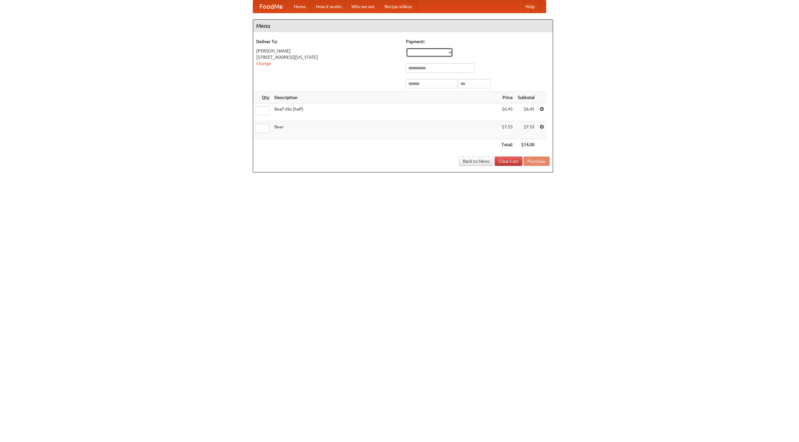 Image resolution: width=799 pixels, height=442 pixels. What do you see at coordinates (478, 42) in the screenshot?
I see `h5: Payment:` at bounding box center [478, 42].